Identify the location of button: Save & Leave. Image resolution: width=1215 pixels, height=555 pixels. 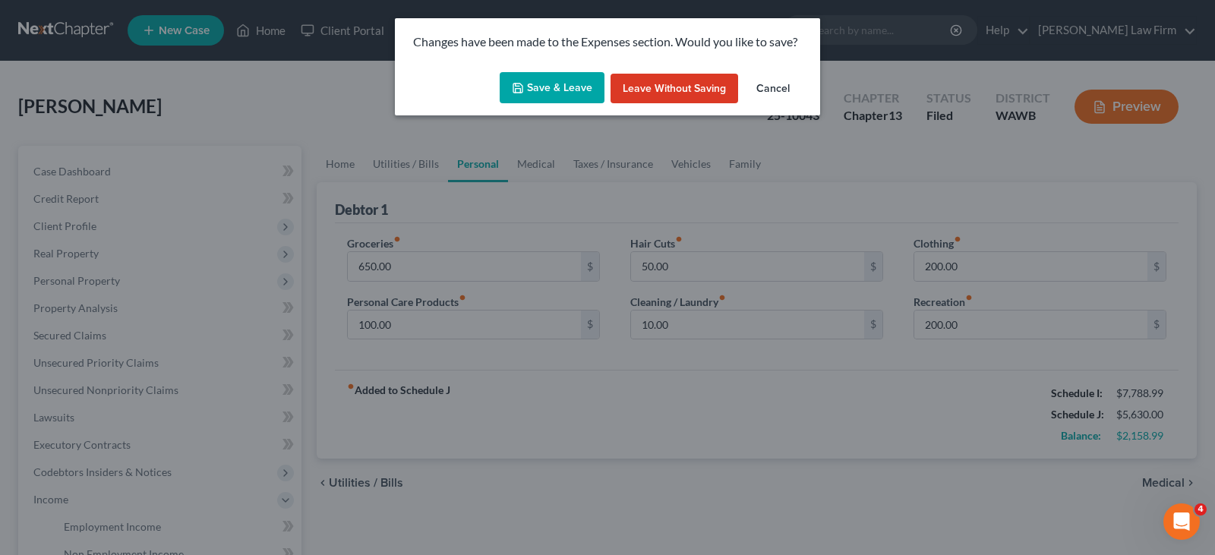
(552, 88).